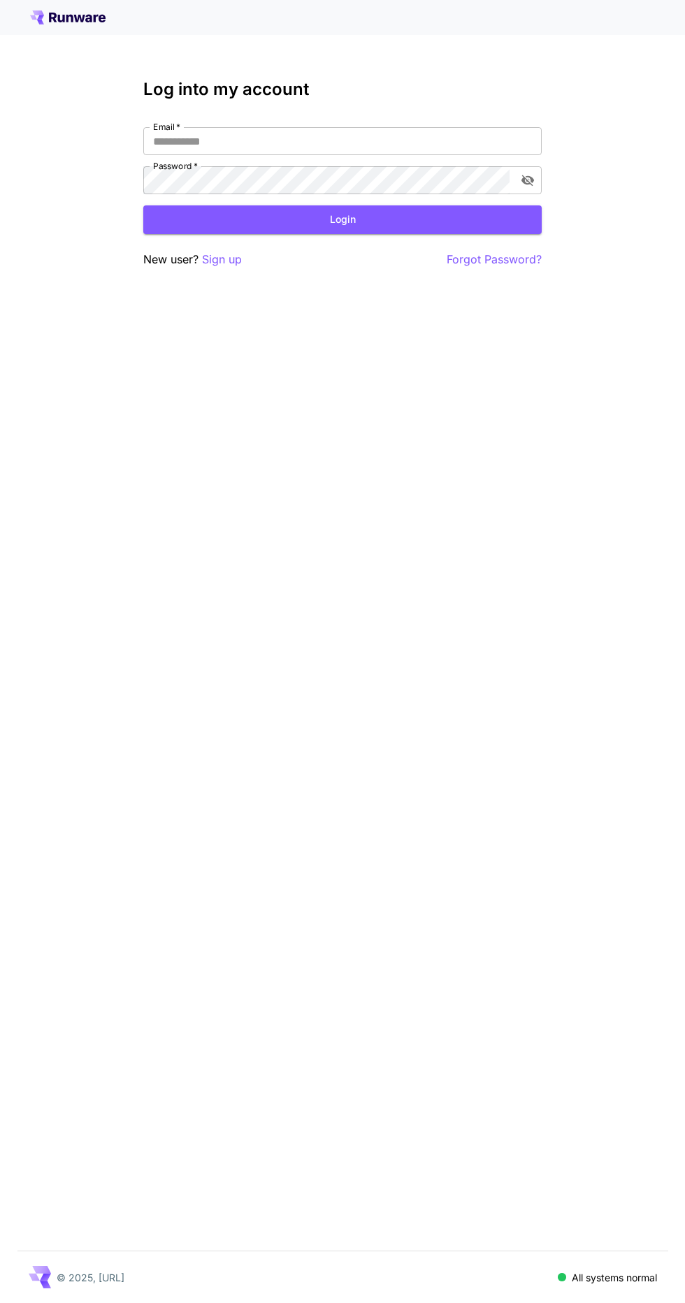 This screenshot has width=685, height=1303. What do you see at coordinates (192, 259) in the screenshot?
I see `p: New user?` at bounding box center [192, 259].